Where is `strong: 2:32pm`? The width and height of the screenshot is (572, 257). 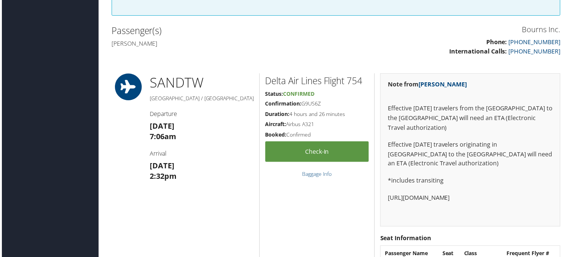
strong: 2:32pm is located at coordinates (162, 177).